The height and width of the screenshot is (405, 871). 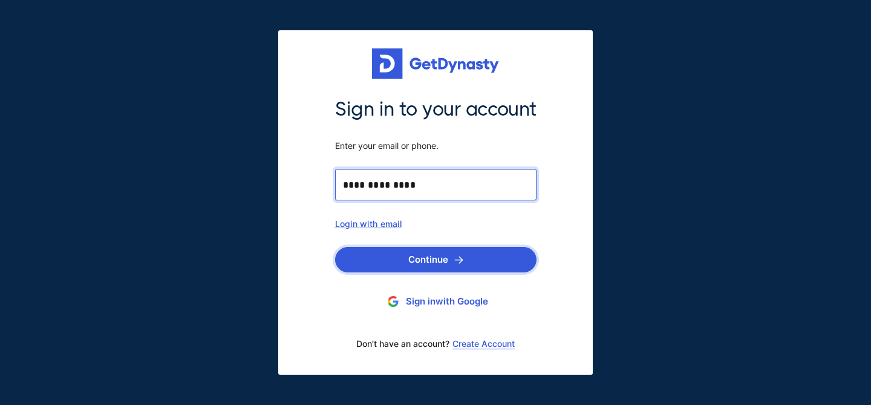 I want to click on div: Login with email, so click(x=436, y=223).